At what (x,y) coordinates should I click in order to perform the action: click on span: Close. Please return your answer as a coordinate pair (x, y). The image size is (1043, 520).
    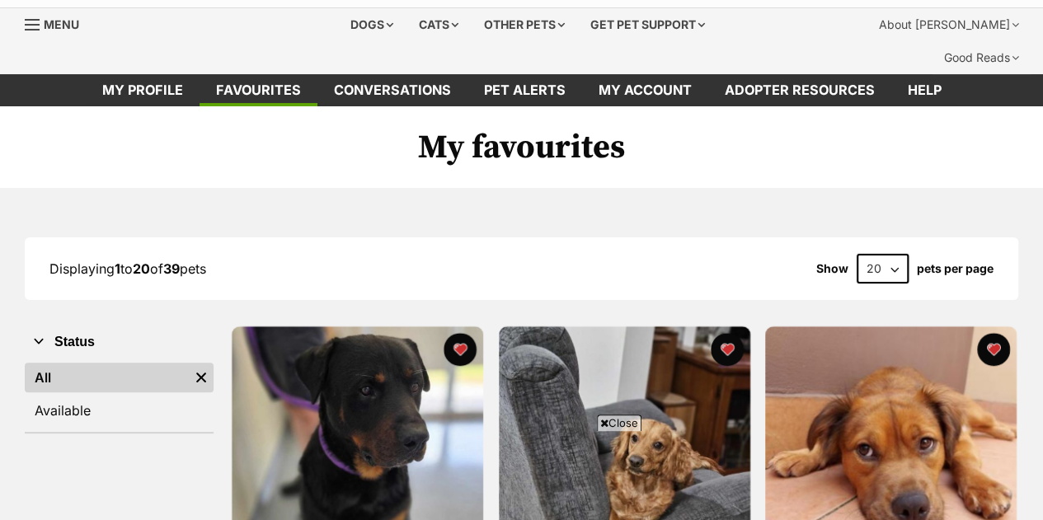
    Looking at the image, I should click on (619, 423).